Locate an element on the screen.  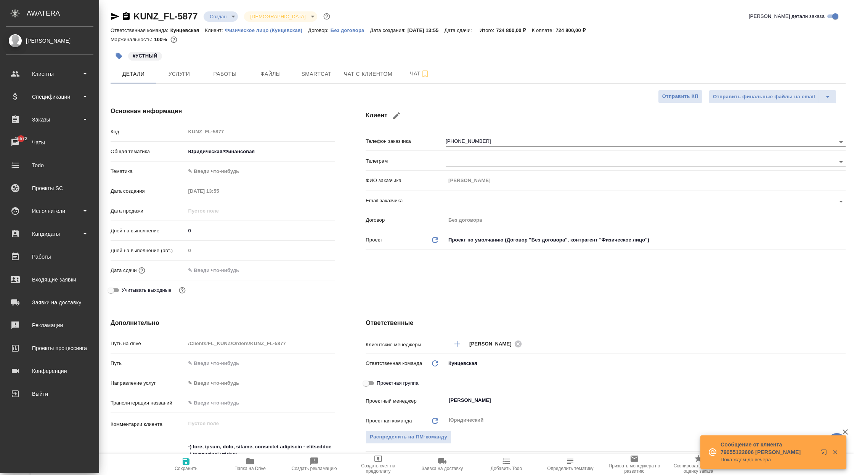
p: Без договора is located at coordinates (350, 30).